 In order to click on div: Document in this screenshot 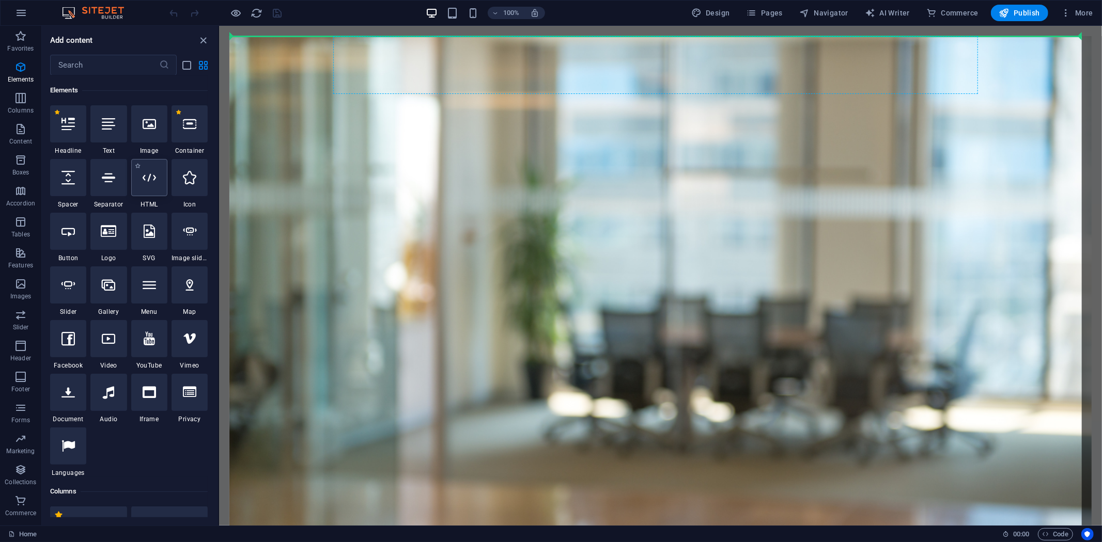, I will do `click(68, 399)`.